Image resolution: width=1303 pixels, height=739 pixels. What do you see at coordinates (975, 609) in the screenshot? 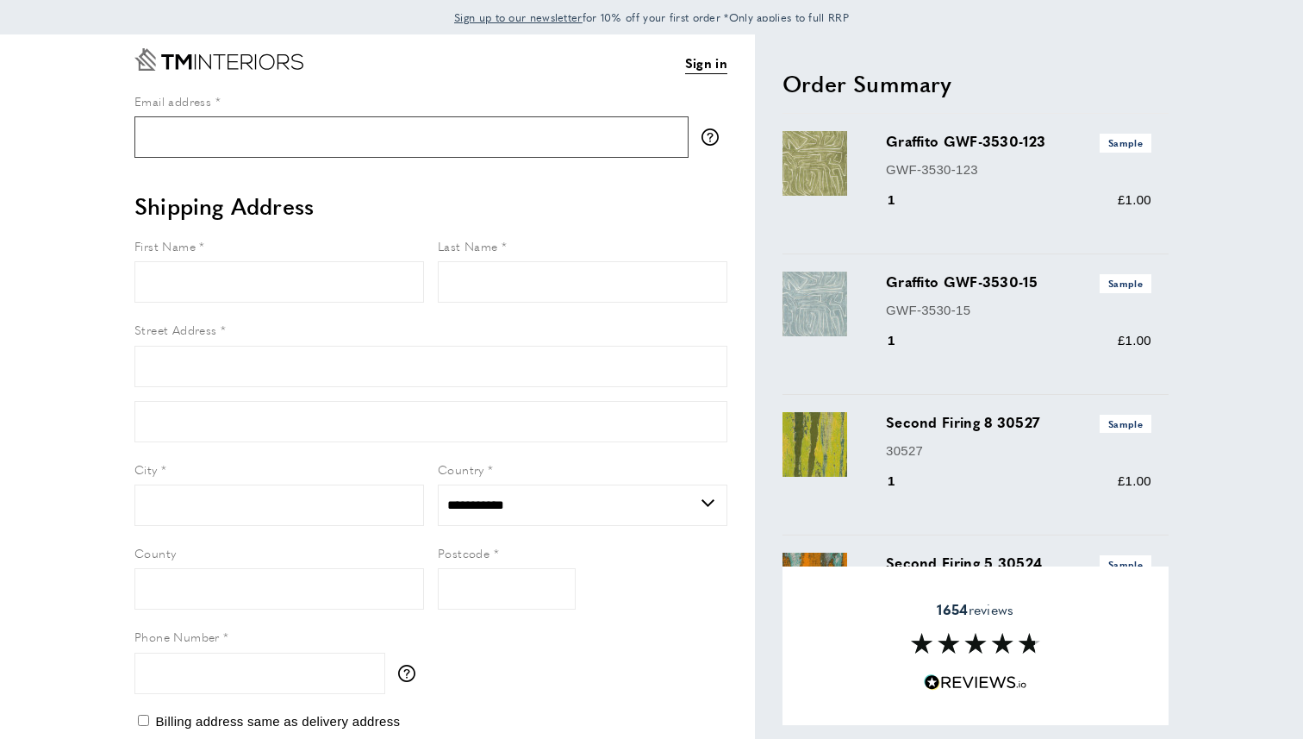
I see `span: reviews` at bounding box center [975, 609].